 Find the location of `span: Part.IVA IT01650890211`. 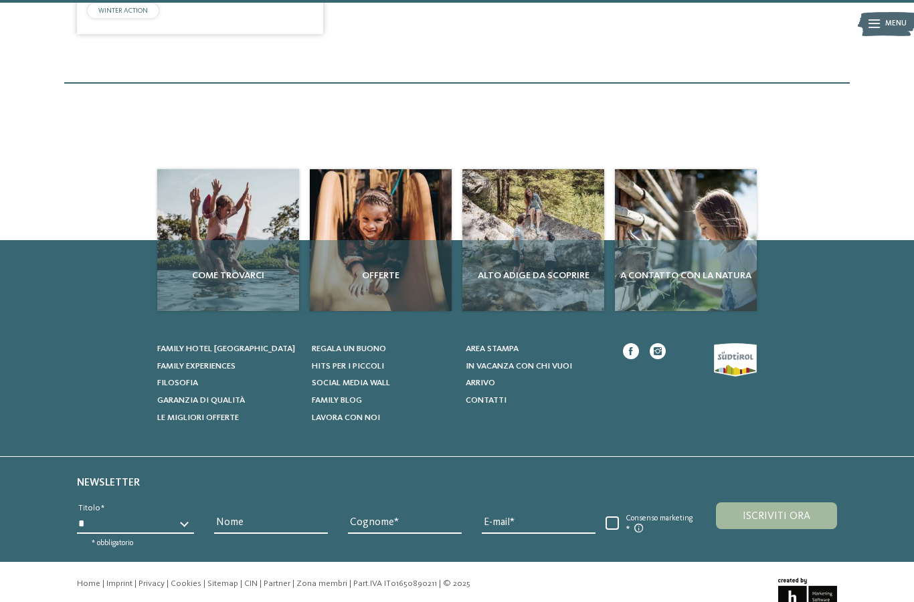

span: Part.IVA IT01650890211 is located at coordinates (395, 584).